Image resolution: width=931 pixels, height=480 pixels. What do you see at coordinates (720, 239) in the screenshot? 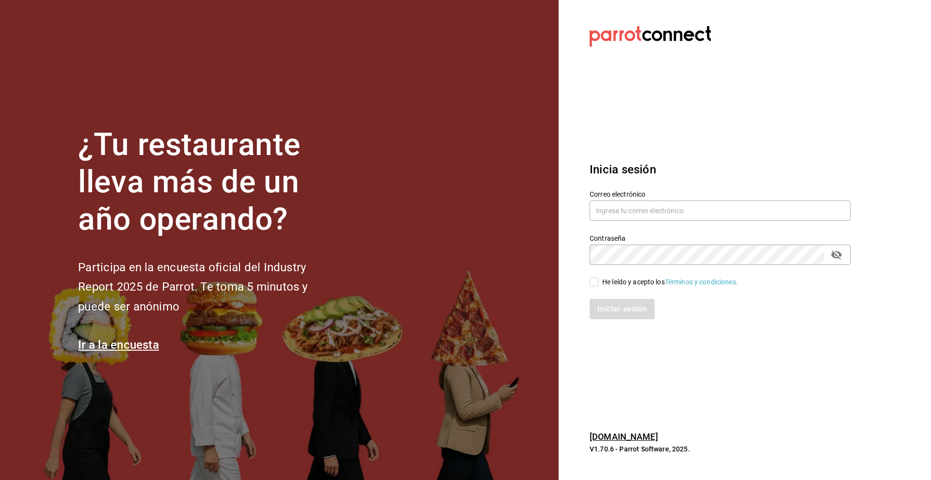
I see `label: Contraseña` at bounding box center [720, 239].